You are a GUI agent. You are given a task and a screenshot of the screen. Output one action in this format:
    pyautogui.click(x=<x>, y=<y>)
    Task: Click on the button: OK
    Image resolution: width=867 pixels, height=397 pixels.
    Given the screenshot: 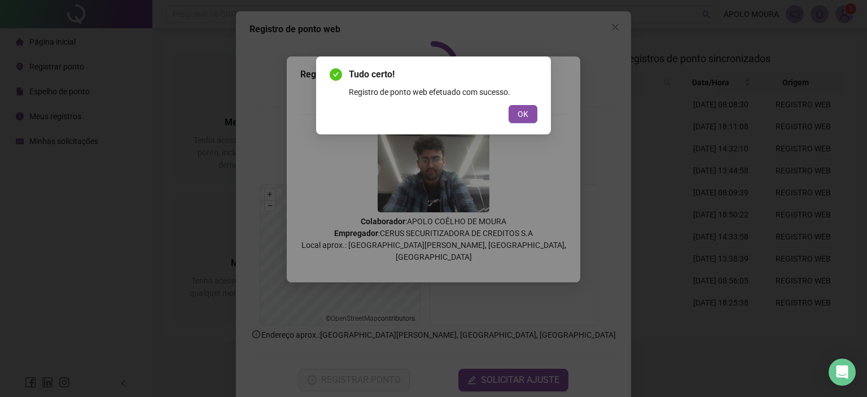 What is the action you would take?
    pyautogui.click(x=522, y=114)
    